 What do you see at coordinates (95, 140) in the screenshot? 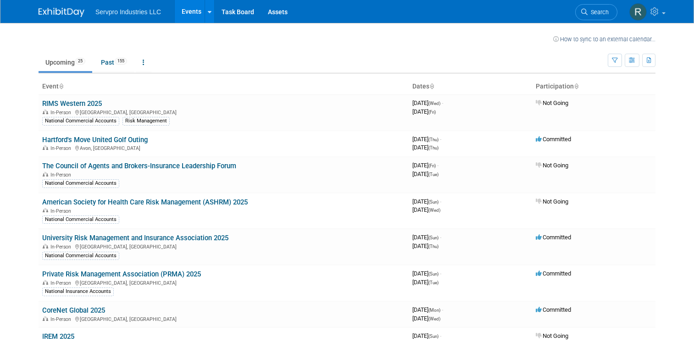
I see `a: Hartford's Move United Golf Outing` at bounding box center [95, 140].